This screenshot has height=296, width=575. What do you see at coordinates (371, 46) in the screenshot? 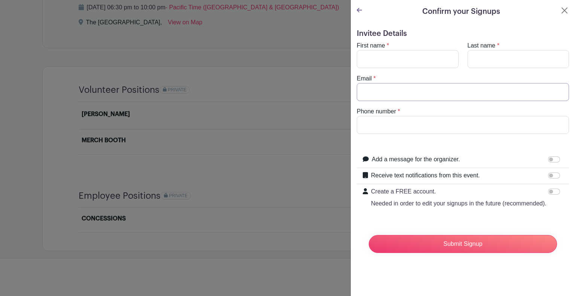
I see `label: First name` at bounding box center [371, 46].